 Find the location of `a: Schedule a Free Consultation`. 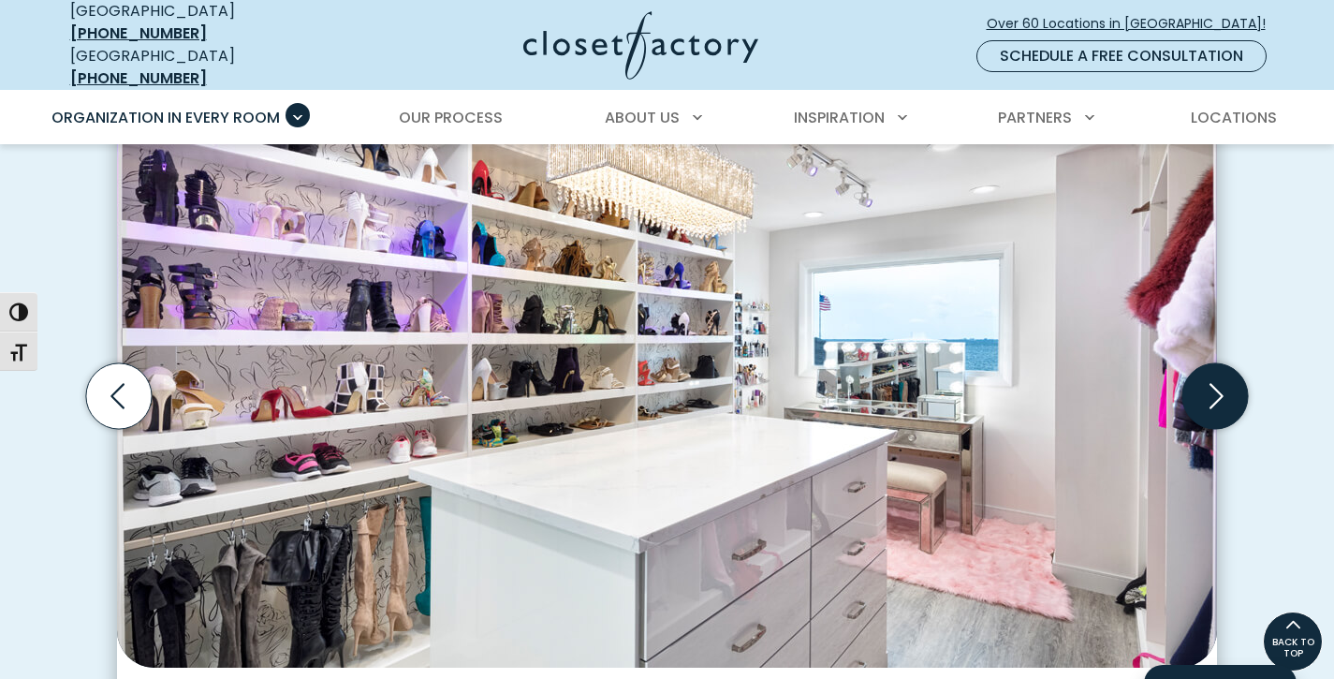

a: Schedule a Free Consultation is located at coordinates (1121, 56).